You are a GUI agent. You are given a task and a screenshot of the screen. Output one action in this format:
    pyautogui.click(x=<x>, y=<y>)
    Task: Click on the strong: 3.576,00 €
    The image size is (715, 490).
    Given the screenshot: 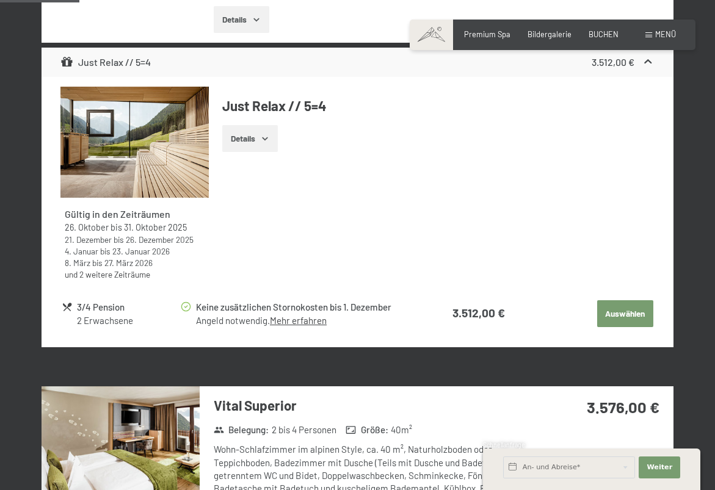 What is the action you would take?
    pyautogui.click(x=623, y=407)
    